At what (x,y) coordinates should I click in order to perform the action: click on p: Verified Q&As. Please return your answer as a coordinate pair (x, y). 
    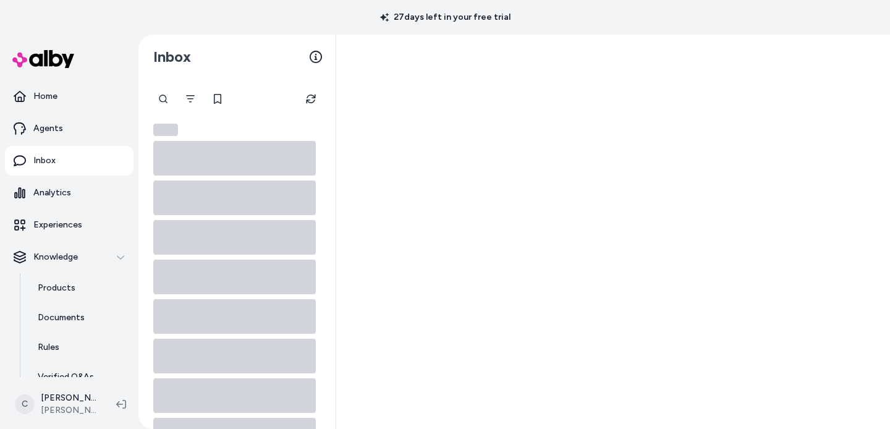
    Looking at the image, I should click on (66, 377).